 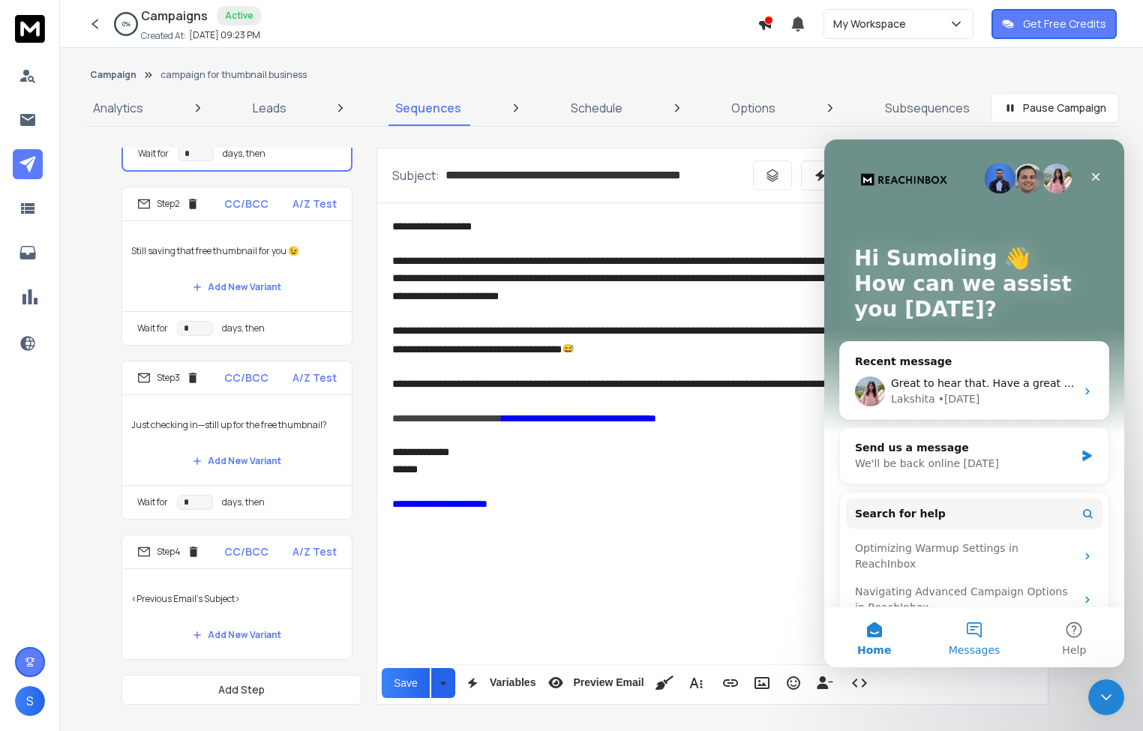 I want to click on button: Clean HTML, so click(x=664, y=683).